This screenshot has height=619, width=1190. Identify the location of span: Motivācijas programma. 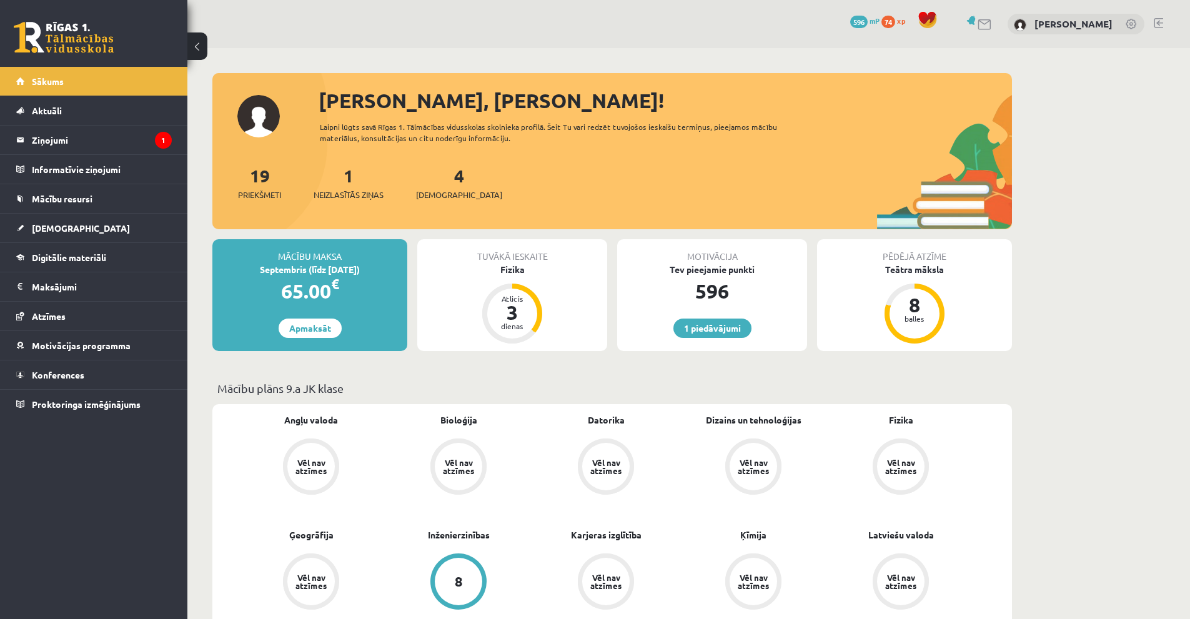
(81, 346).